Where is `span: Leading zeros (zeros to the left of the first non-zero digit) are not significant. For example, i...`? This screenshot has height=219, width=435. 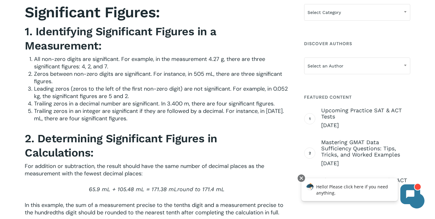 span: Leading zeros (zeros to the left of the first non-zero digit) are not significant. For example, i... is located at coordinates (161, 92).